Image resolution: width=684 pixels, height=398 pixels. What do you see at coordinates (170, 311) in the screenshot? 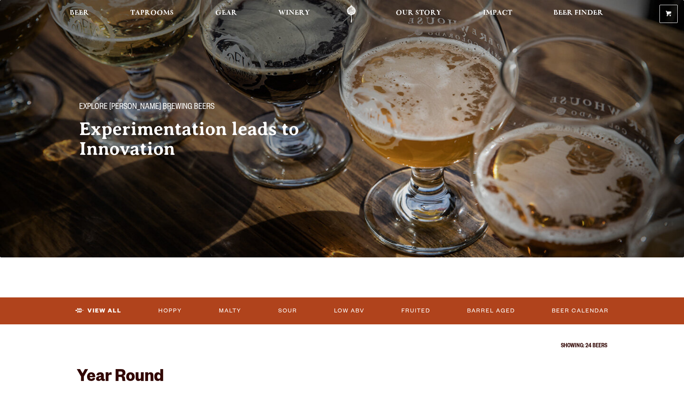
I see `a: Hoppy` at bounding box center [170, 311].